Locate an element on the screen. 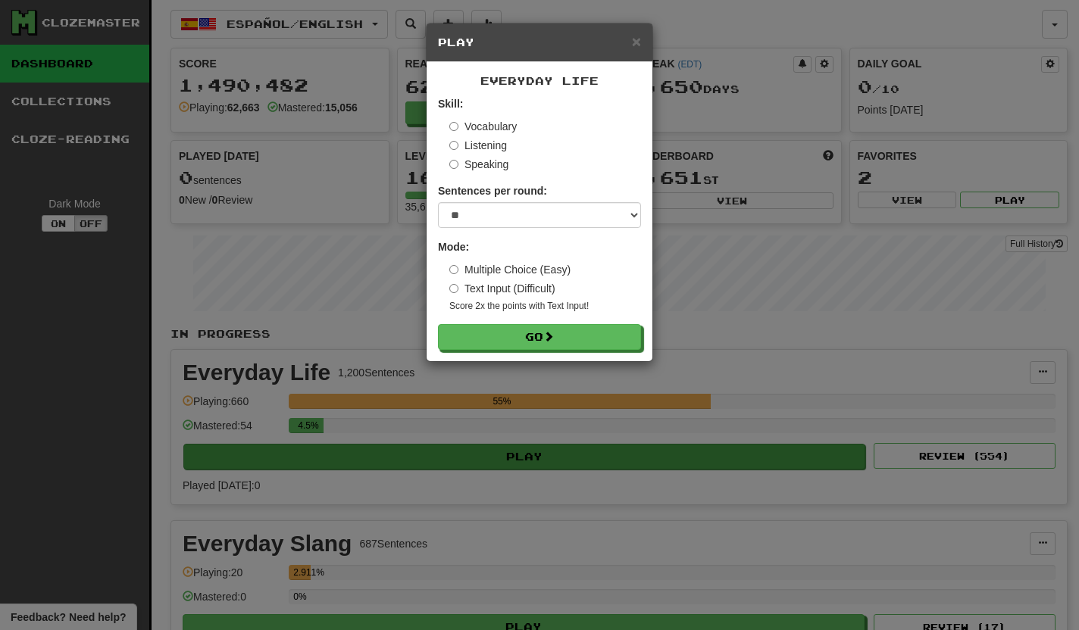  label: Multiple Choice (Easy) is located at coordinates (510, 270).